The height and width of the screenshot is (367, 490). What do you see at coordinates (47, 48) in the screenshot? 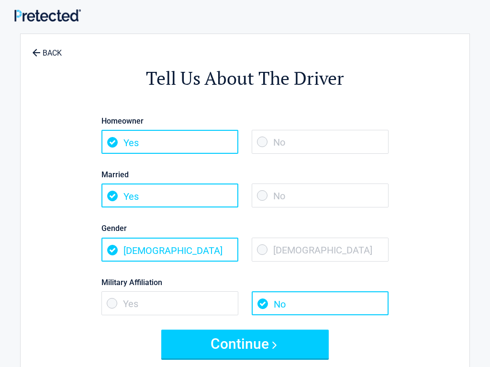
I see `a: BACK` at bounding box center [47, 48].